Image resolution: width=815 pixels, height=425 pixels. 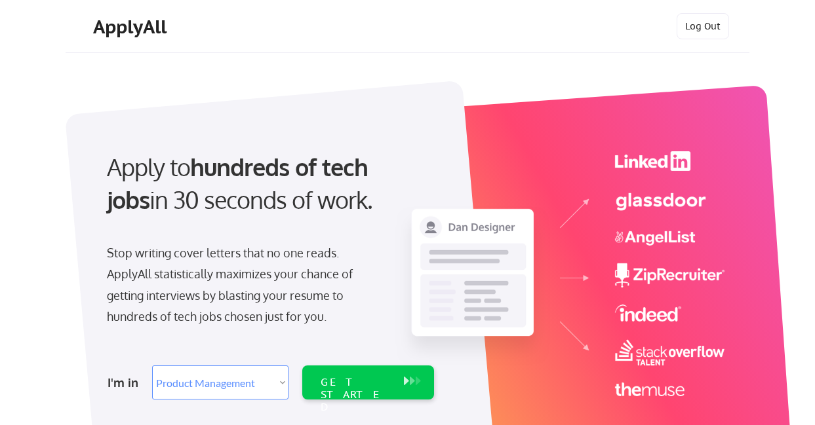 What do you see at coordinates (703, 26) in the screenshot?
I see `button: Log Out` at bounding box center [703, 26].